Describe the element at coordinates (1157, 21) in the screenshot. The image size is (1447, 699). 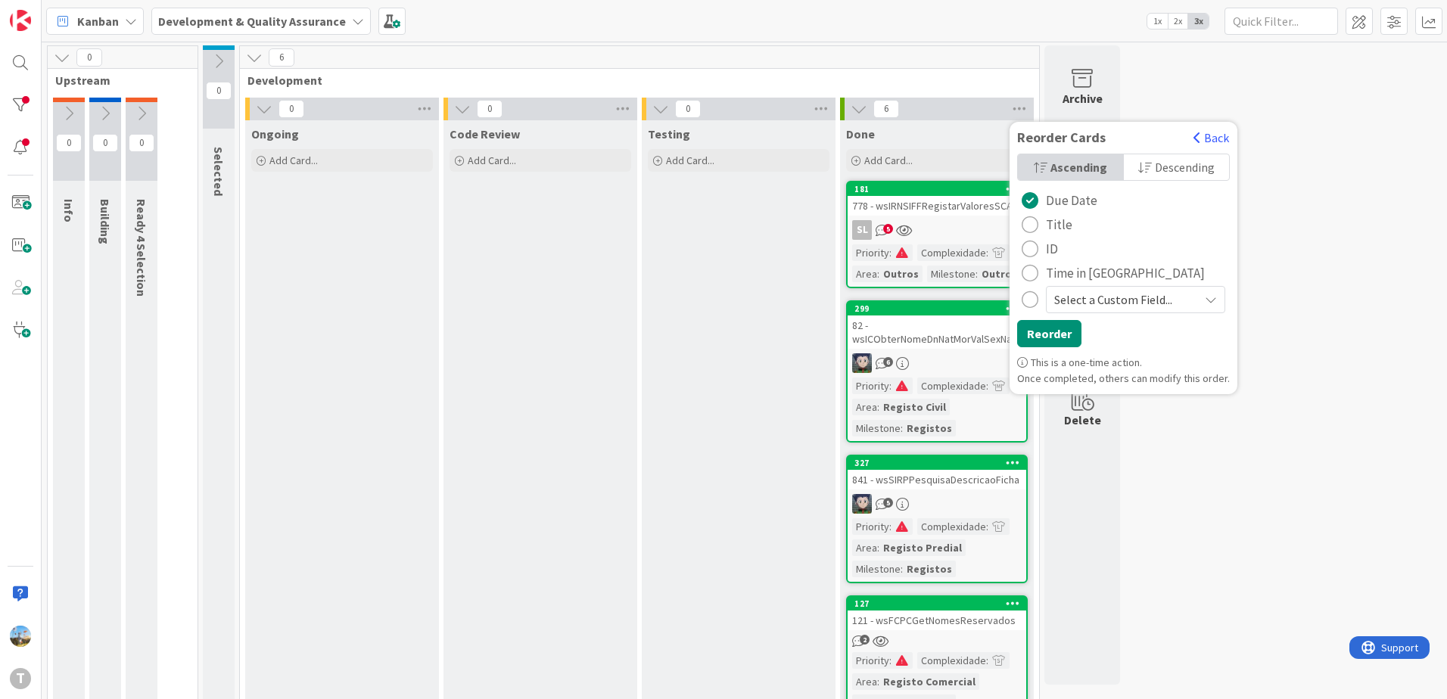
I see `span: 1x` at that location.